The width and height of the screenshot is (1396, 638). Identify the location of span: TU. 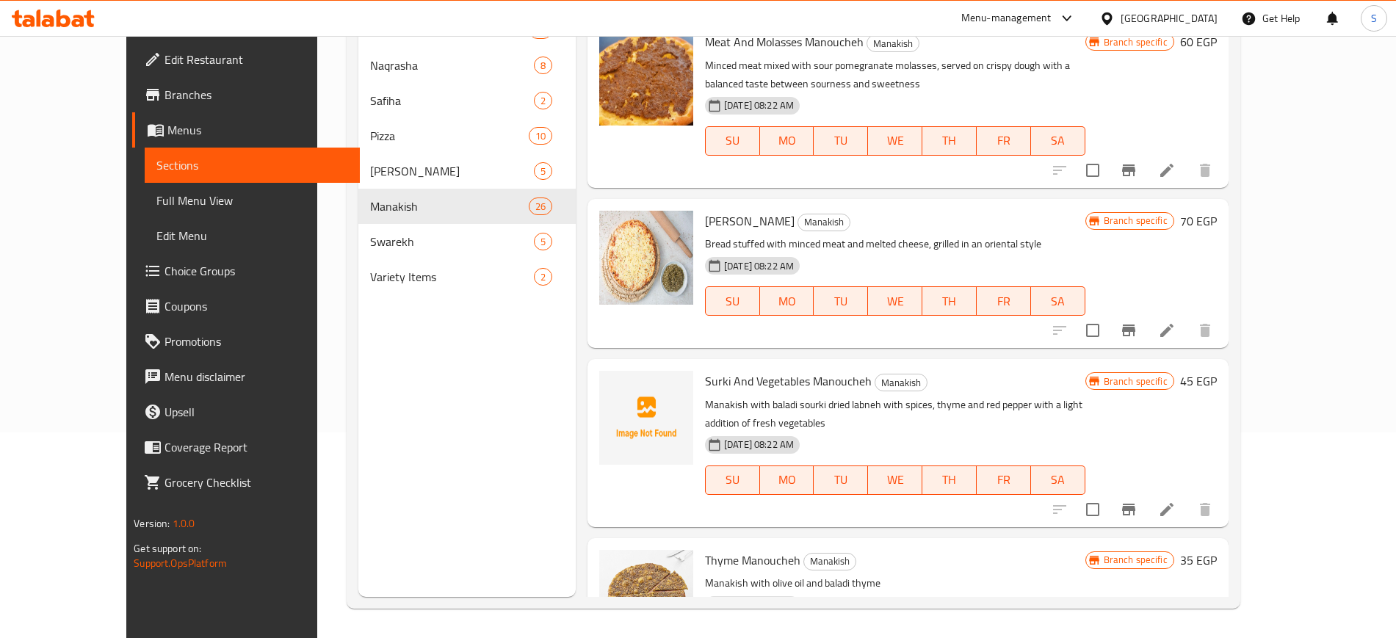
(841, 301).